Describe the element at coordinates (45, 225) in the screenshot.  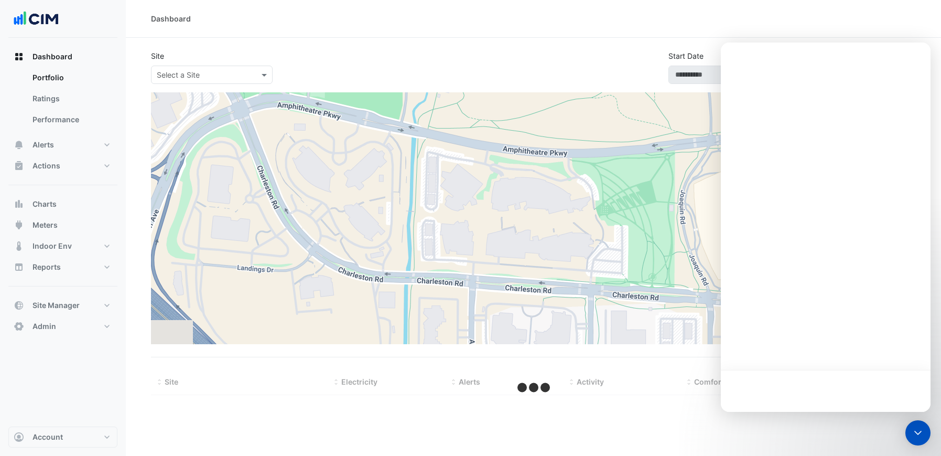
I see `span: Meters` at that location.